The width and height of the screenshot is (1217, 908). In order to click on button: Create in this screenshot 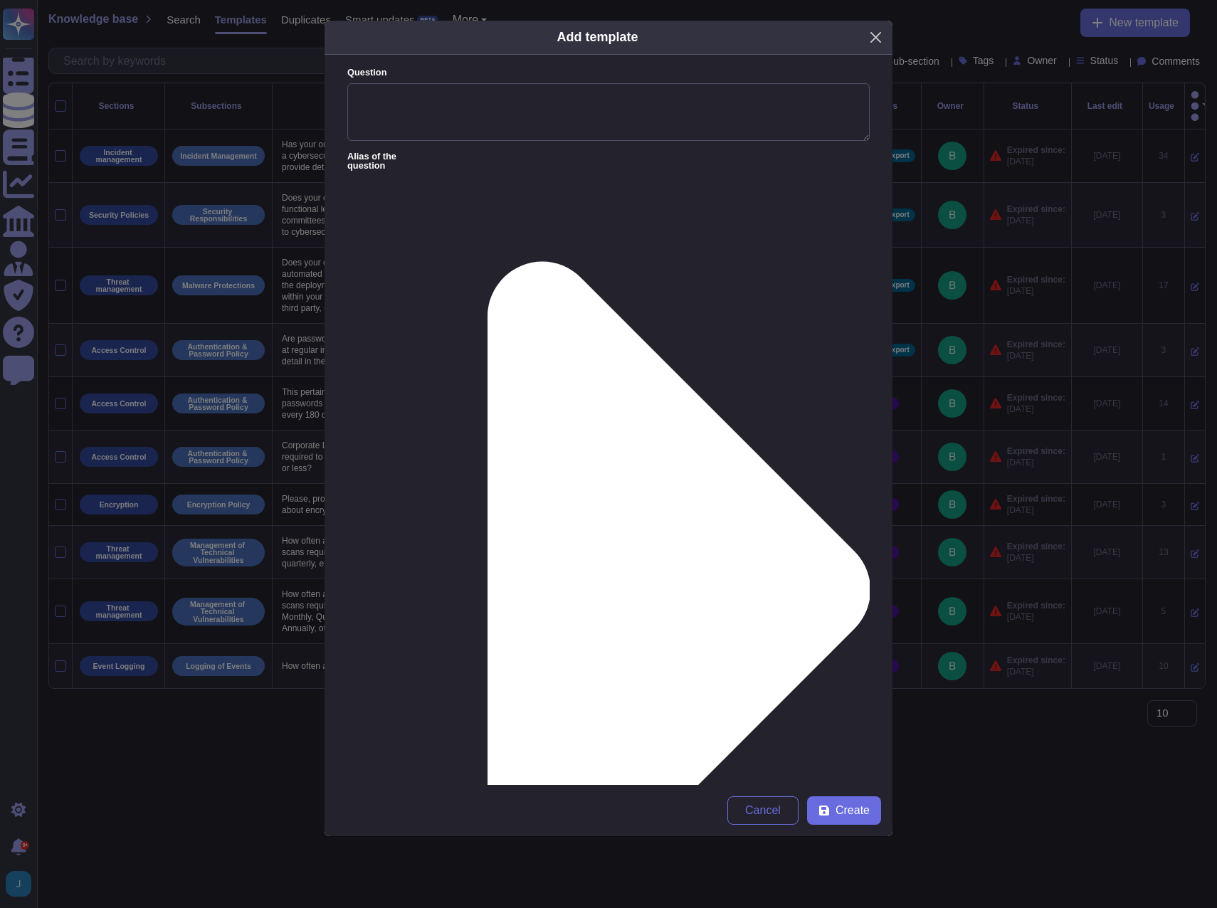, I will do `click(844, 811)`.